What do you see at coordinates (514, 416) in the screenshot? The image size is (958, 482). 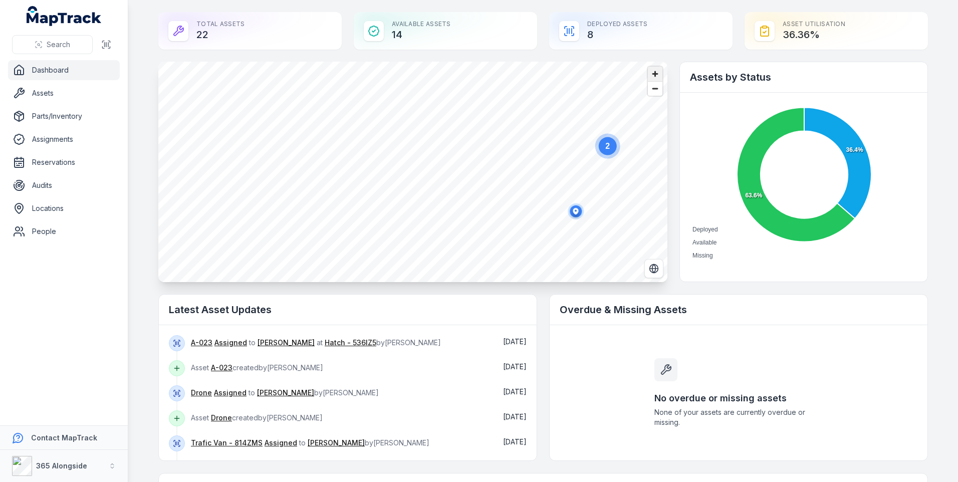 I see `time: 03/10/2025, 1:19:53 pm` at bounding box center [514, 416].